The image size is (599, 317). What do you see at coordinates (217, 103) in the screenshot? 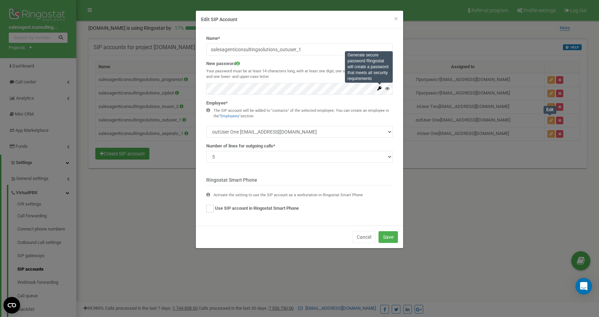
I see `label: Employee*` at bounding box center [217, 103].